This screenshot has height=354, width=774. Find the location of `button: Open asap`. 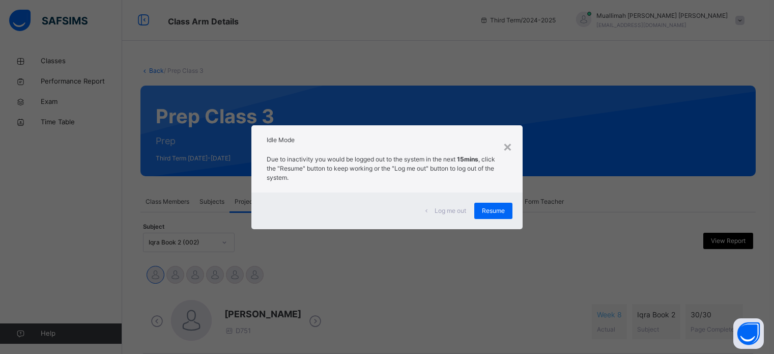

button: Open asap is located at coordinates (748, 333).